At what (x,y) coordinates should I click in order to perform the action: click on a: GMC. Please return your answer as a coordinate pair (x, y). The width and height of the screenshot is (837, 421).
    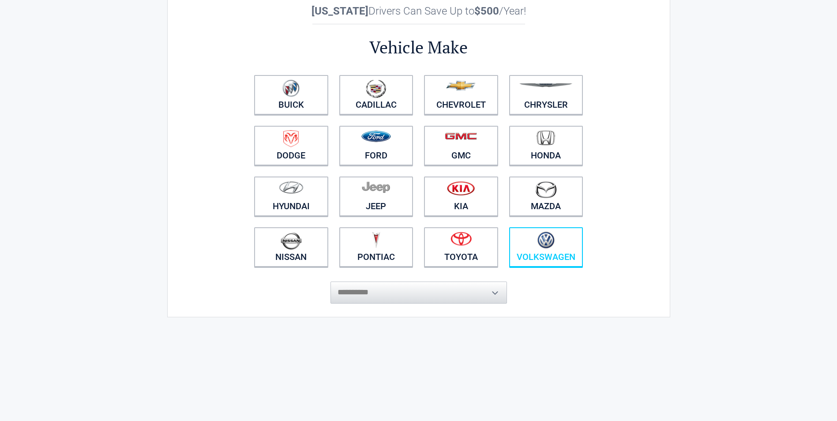
    Looking at the image, I should click on (461, 146).